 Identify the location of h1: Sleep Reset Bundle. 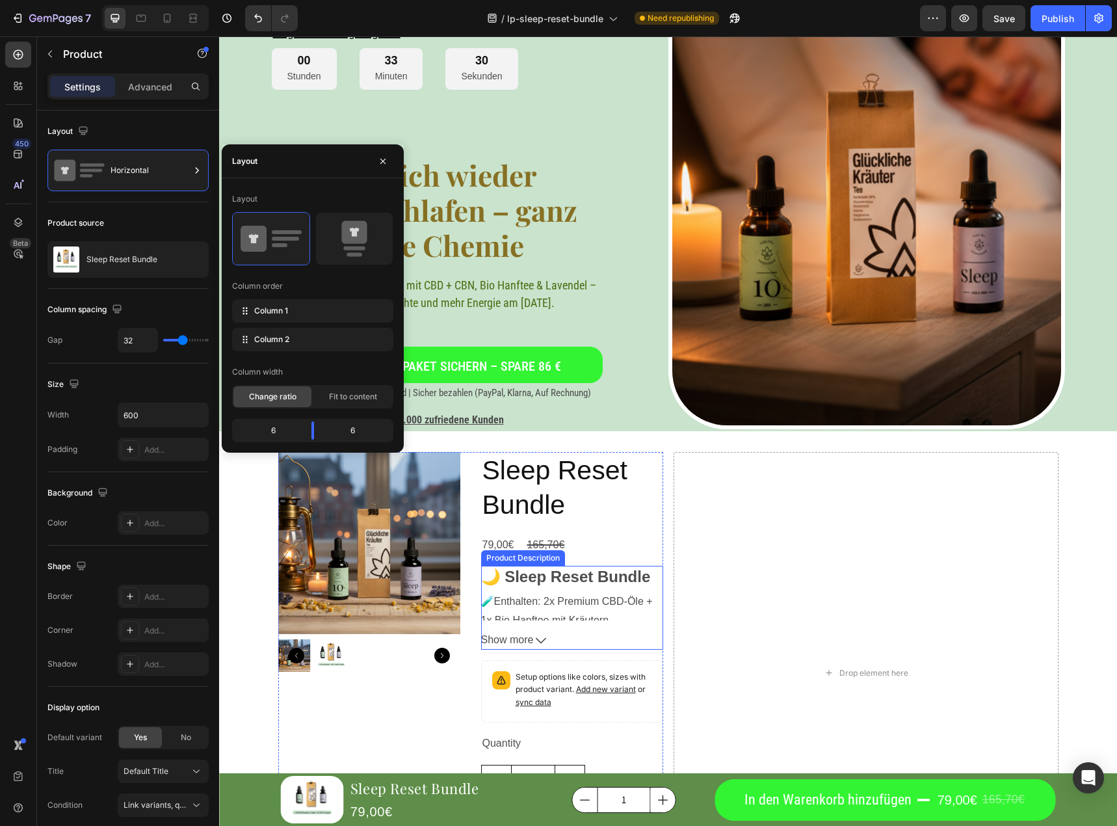
(225, 752).